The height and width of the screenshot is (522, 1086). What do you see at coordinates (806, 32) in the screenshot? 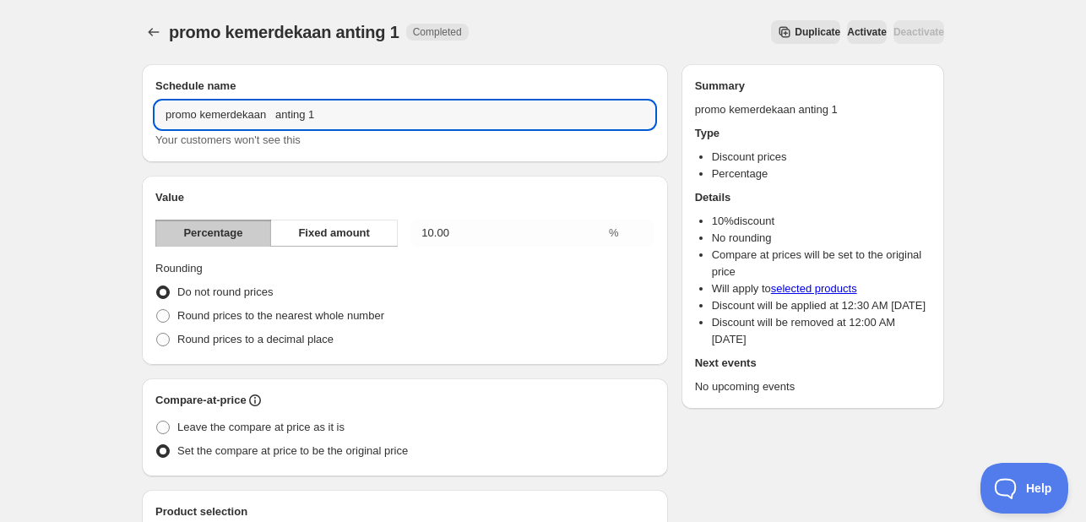
I see `button: Secondary action label` at bounding box center [806, 32].